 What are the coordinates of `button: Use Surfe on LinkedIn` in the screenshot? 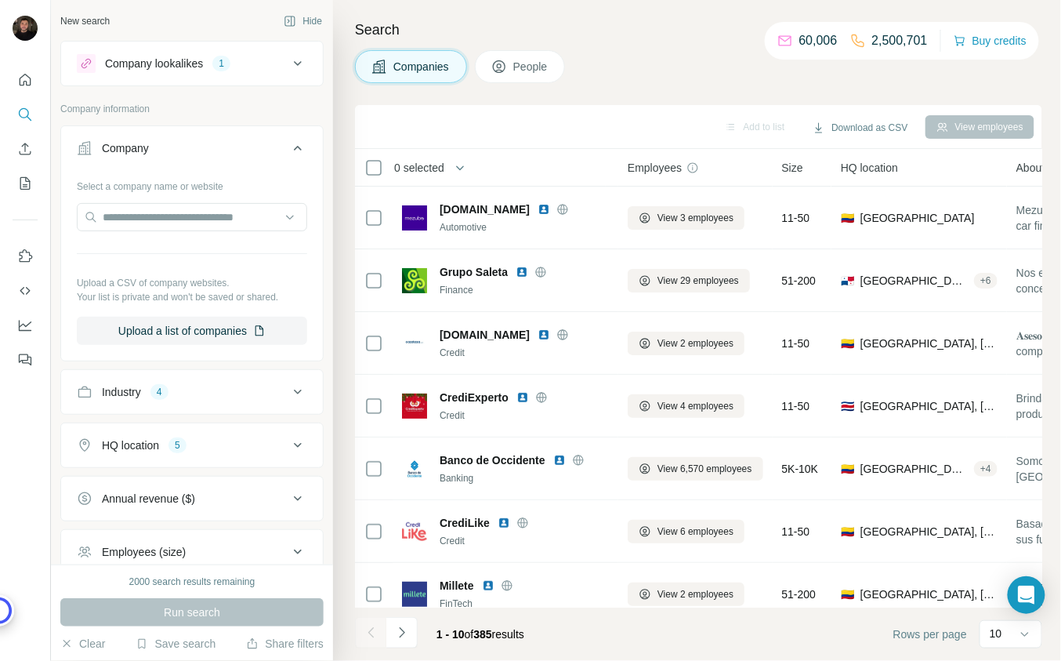 It's located at (25, 256).